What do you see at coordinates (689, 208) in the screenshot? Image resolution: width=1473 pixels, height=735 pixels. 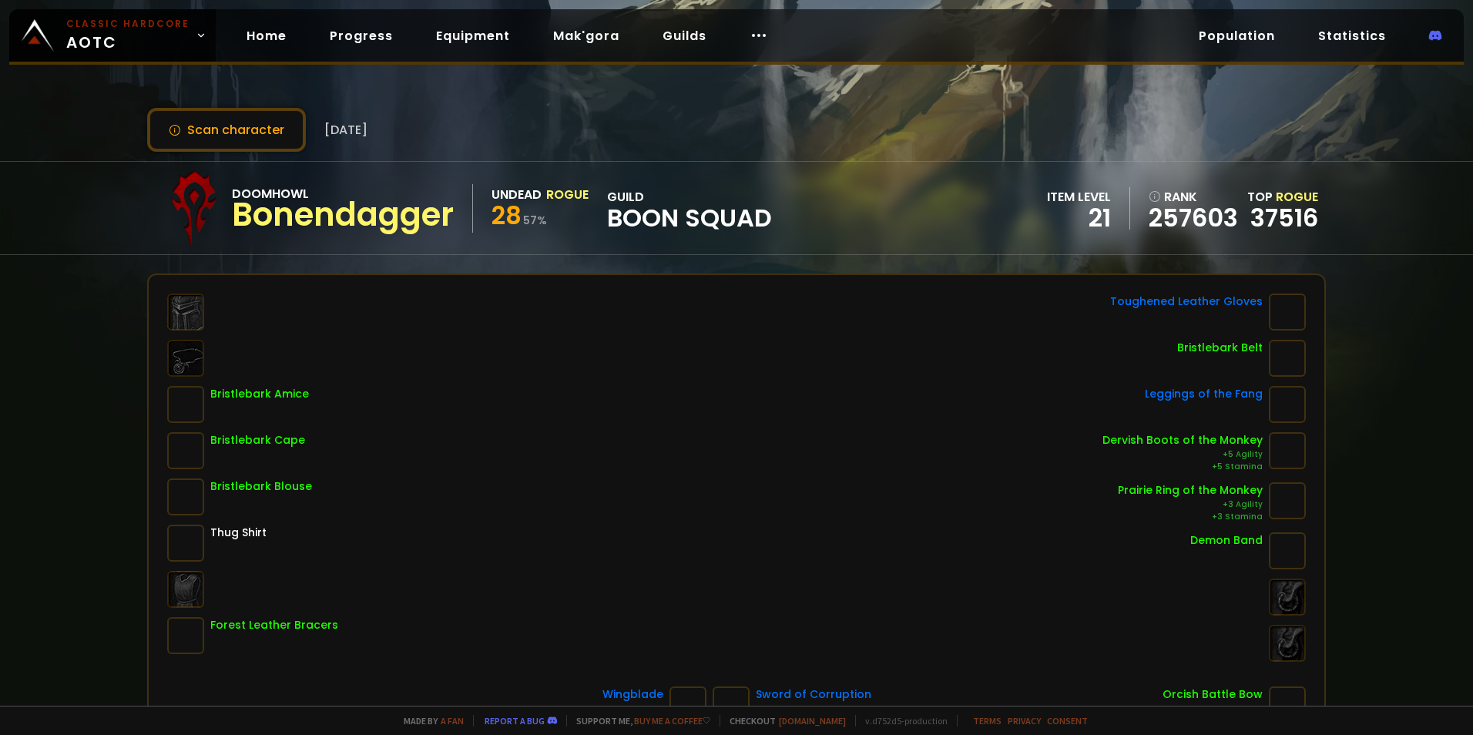 I see `div: guild` at bounding box center [689, 208].